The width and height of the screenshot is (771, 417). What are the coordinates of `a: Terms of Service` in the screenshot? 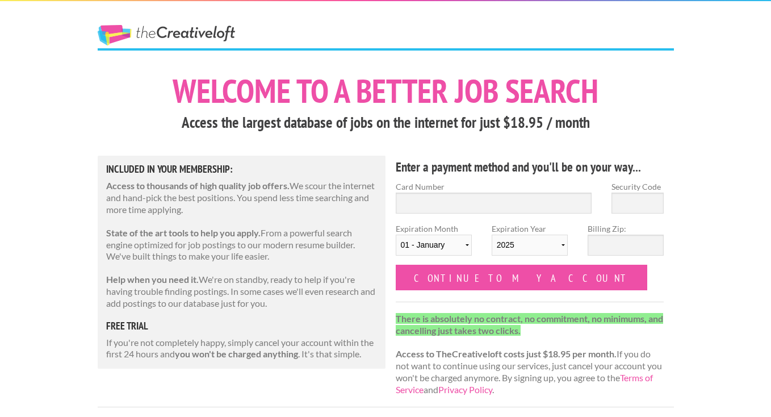 It's located at (524, 383).